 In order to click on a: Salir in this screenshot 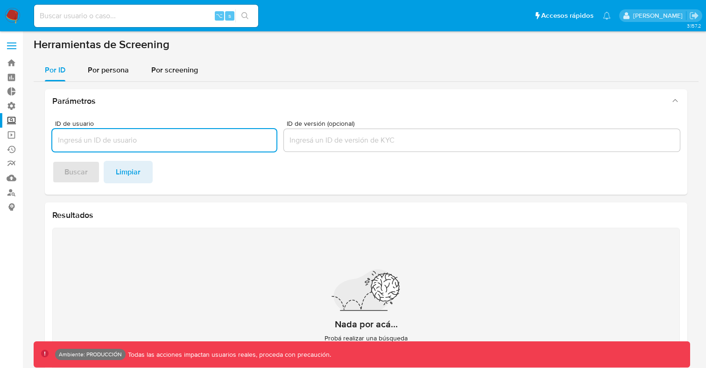, I will do `click(694, 15)`.